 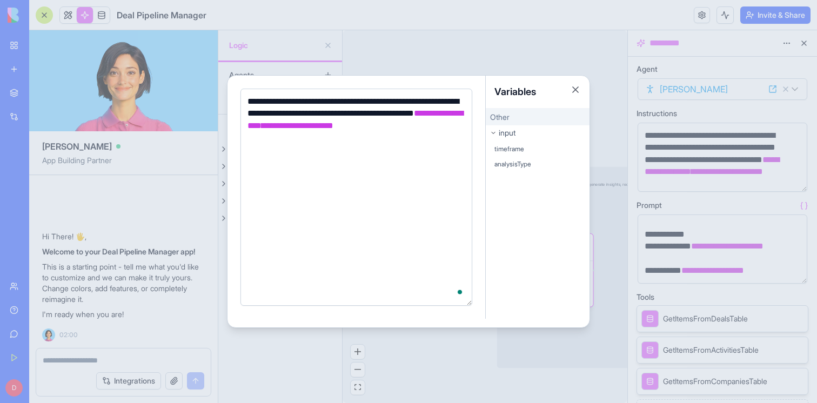 I want to click on div: To enrich screen reader interactions, please activate Accessibility in Grammarly extension settings, so click(x=354, y=197).